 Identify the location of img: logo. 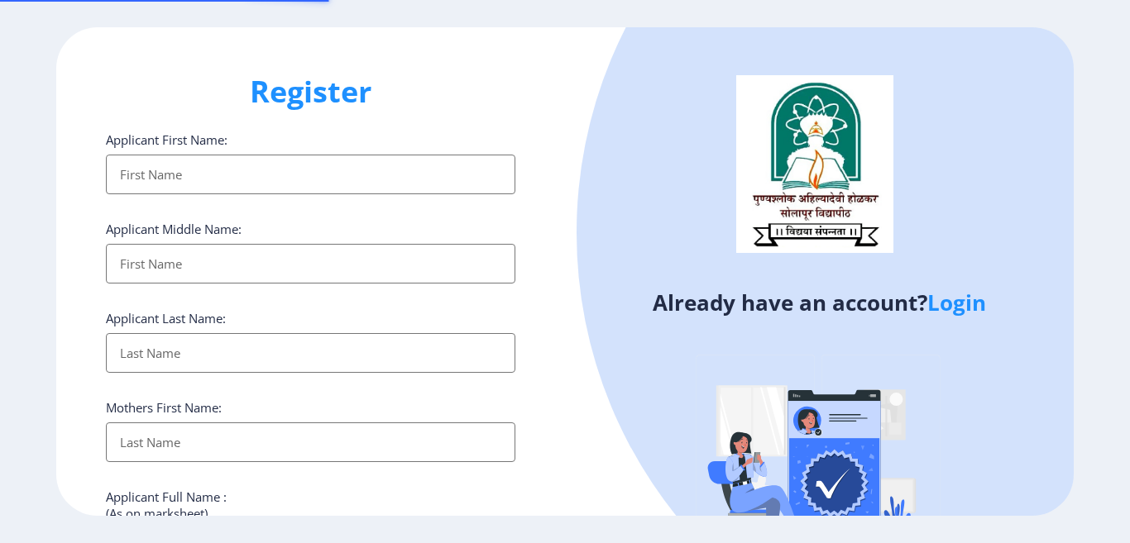
(815, 164).